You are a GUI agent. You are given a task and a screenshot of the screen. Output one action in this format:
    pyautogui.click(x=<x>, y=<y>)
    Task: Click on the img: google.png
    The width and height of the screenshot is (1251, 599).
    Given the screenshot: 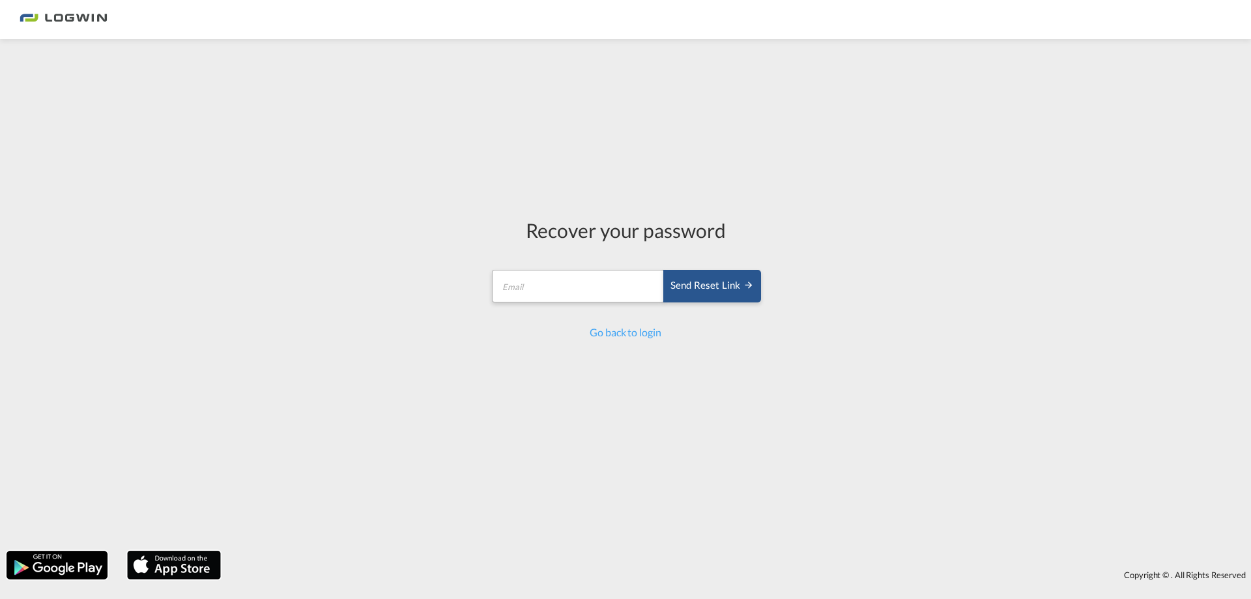 What is the action you would take?
    pyautogui.click(x=57, y=565)
    